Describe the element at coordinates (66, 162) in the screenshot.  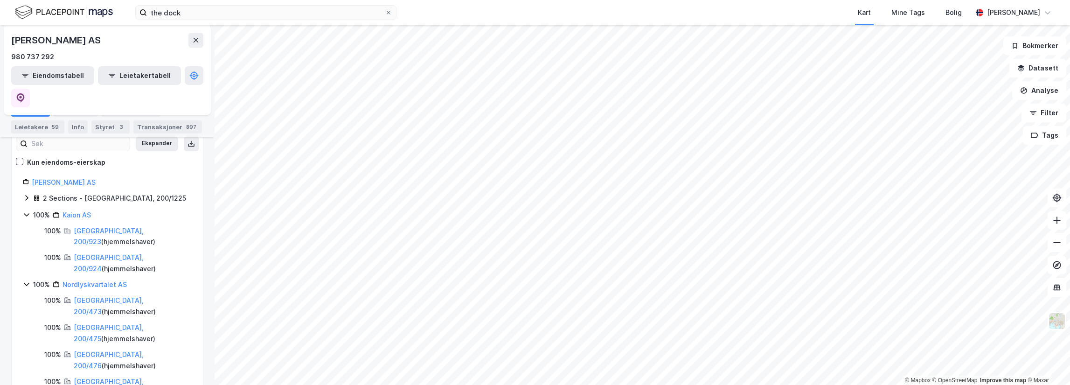
I see `div: Kun eiendoms-eierskap` at that location.